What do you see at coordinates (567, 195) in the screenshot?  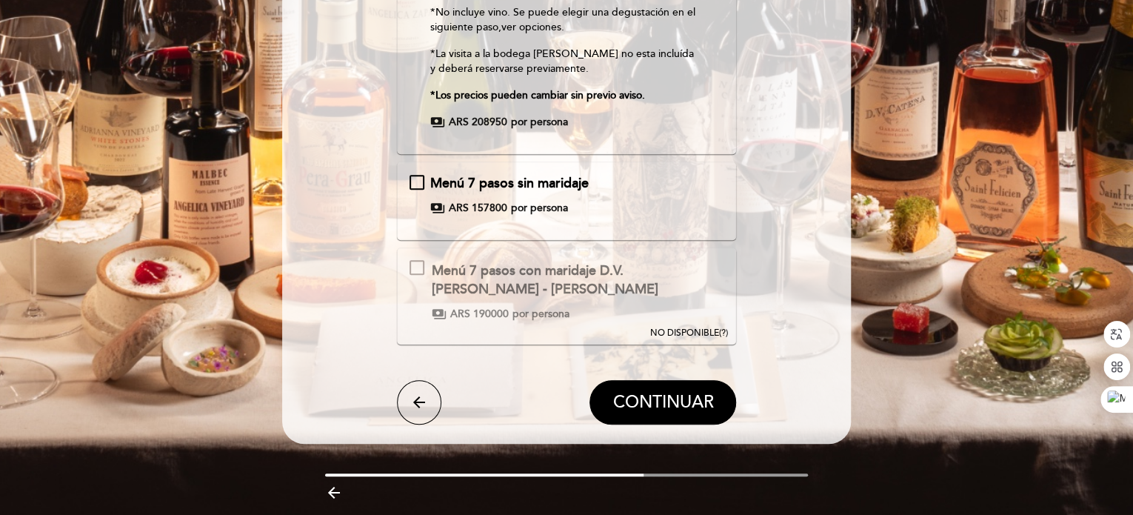 I see `md-checkbox: Menú 7 pasos sin maridaje payments ARS 157800 por persona` at bounding box center [567, 195].